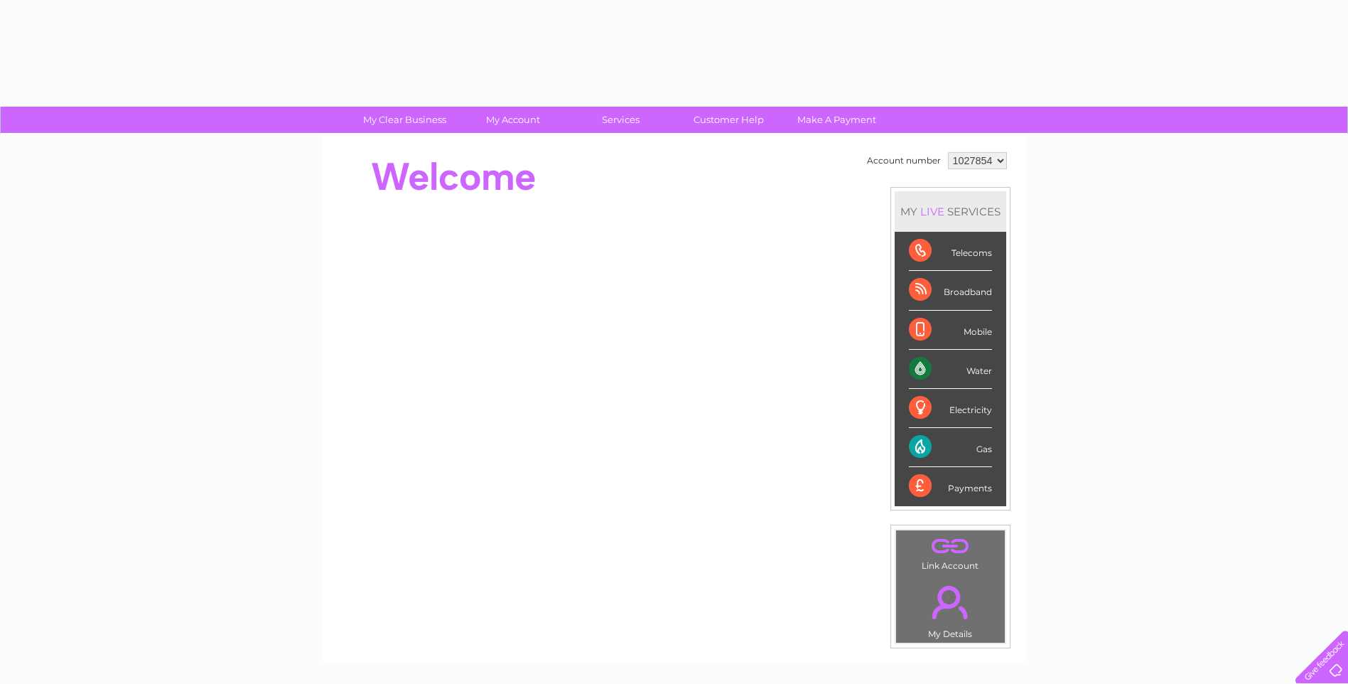 This screenshot has width=1348, height=684. I want to click on div: LIVE, so click(932, 211).